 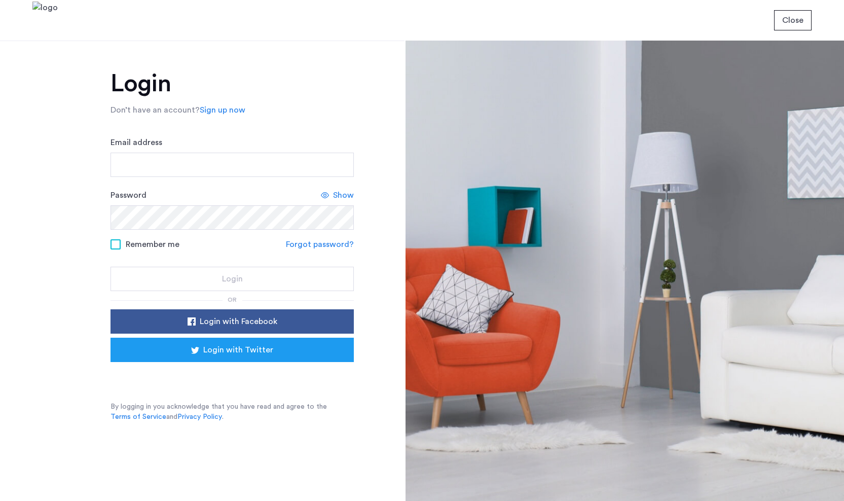 What do you see at coordinates (128, 195) in the screenshot?
I see `label: Password` at bounding box center [128, 195].